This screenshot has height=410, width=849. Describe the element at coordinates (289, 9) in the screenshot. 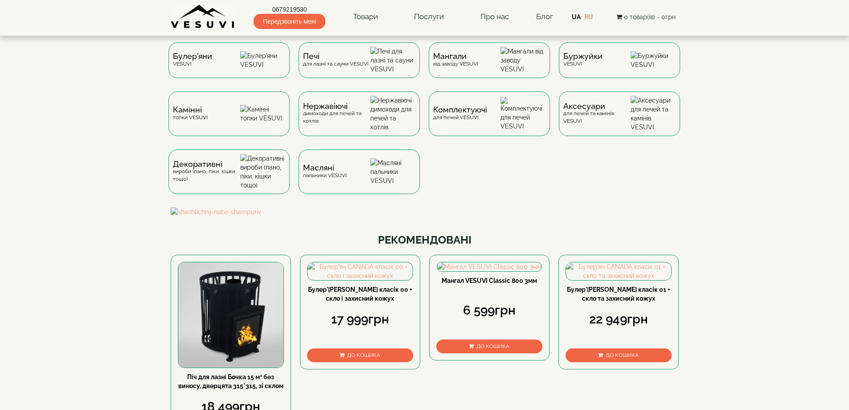

I see `a: 0679219530` at that location.